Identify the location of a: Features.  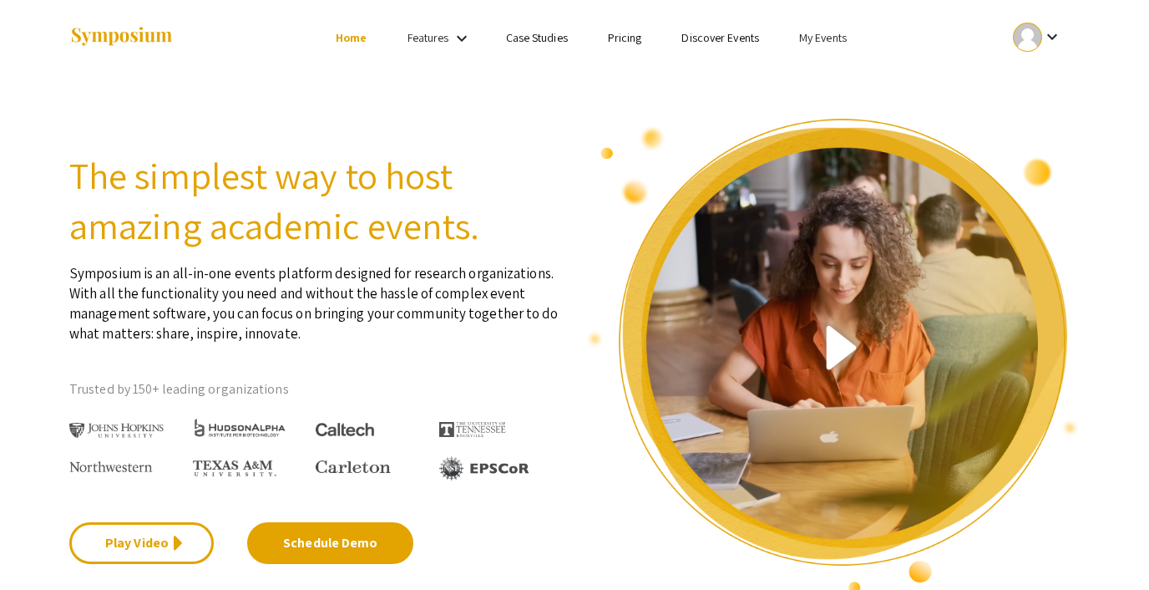
(429, 38).